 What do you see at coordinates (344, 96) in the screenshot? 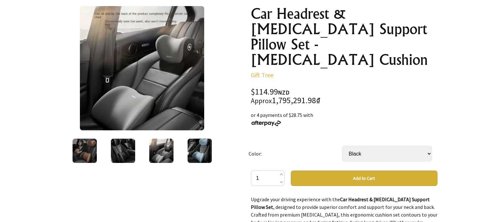
I see `div: $114.99 1,795,291.98₫` at bounding box center [344, 96].